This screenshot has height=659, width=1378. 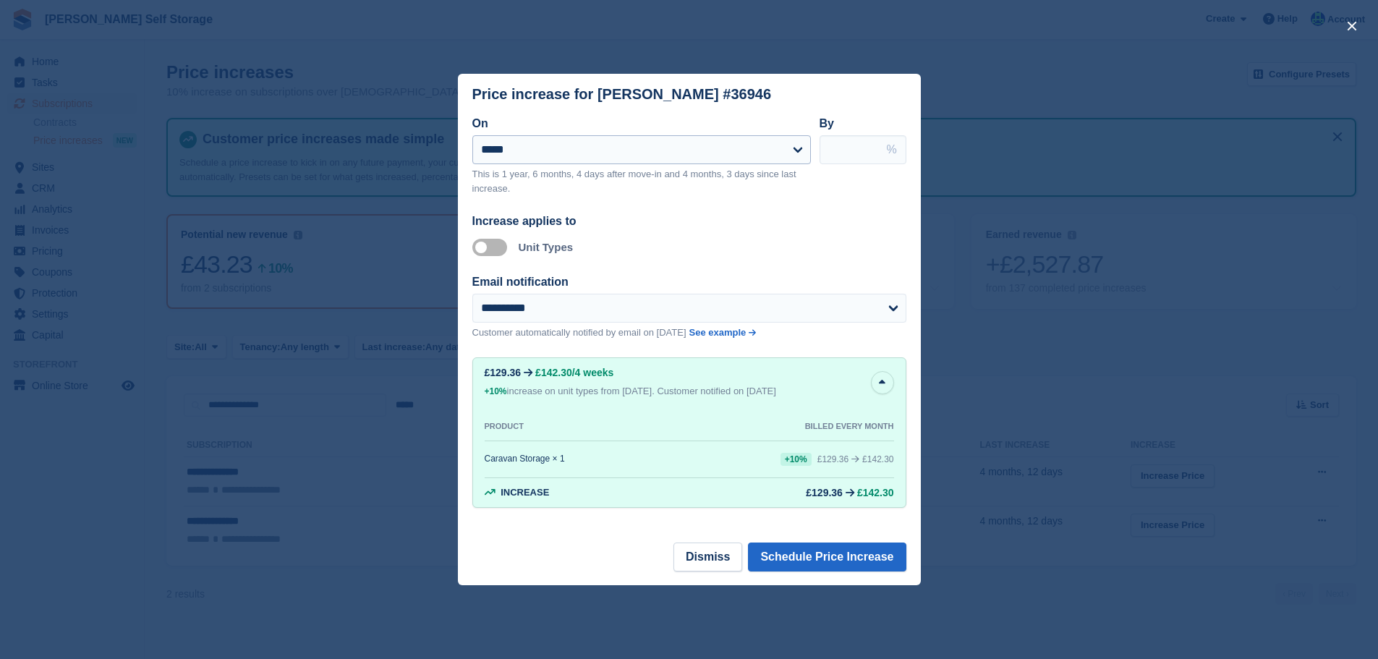 I want to click on button: close, so click(x=1352, y=26).